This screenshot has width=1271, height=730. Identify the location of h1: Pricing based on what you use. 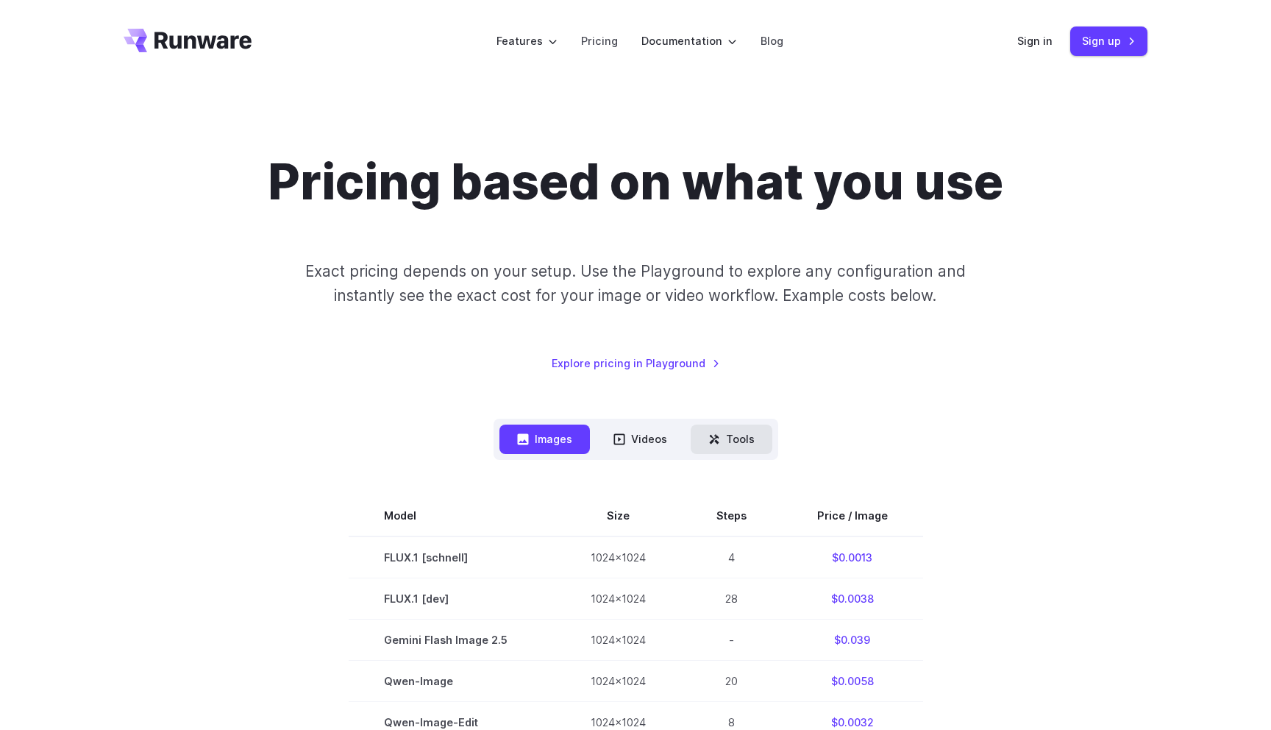
(636, 182).